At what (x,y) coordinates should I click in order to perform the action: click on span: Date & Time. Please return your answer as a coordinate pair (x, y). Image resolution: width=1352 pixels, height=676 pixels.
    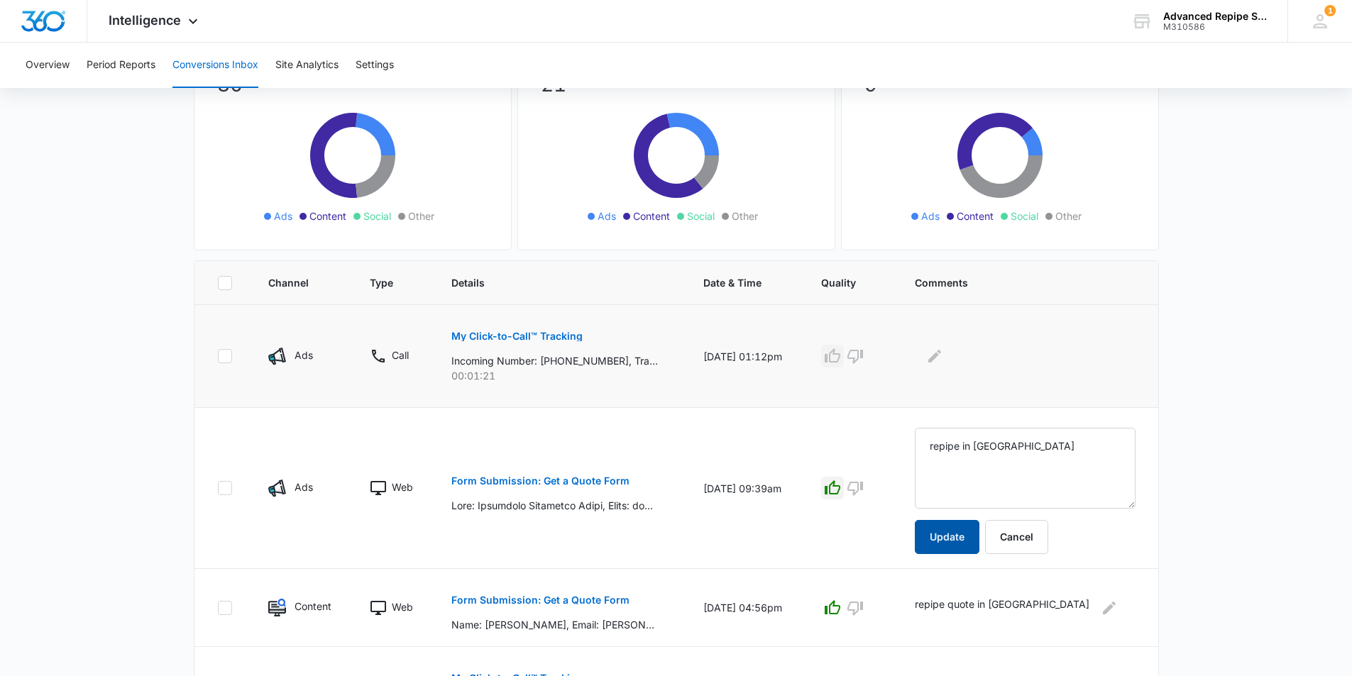
    Looking at the image, I should click on (735, 282).